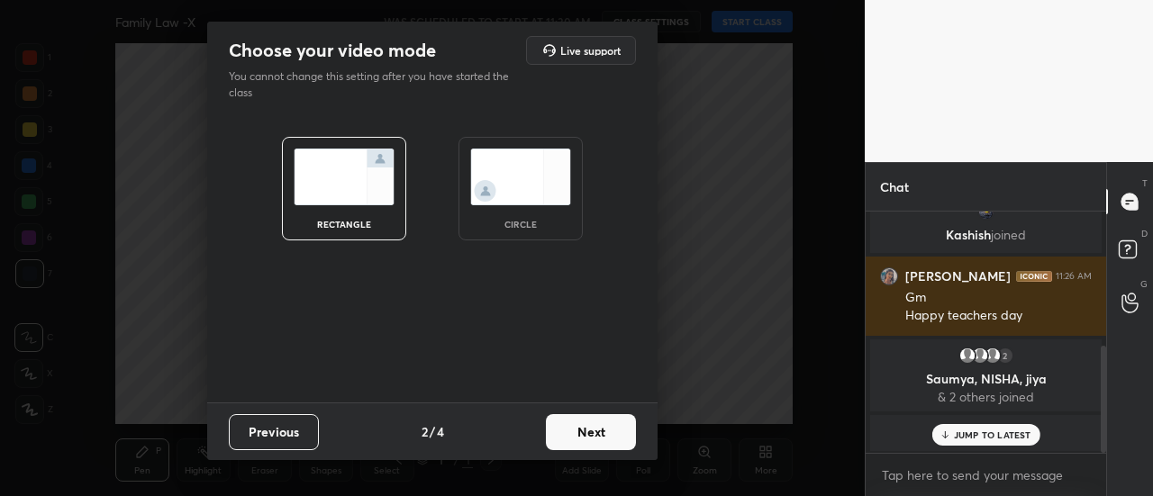  I want to click on div: circle, so click(521, 224).